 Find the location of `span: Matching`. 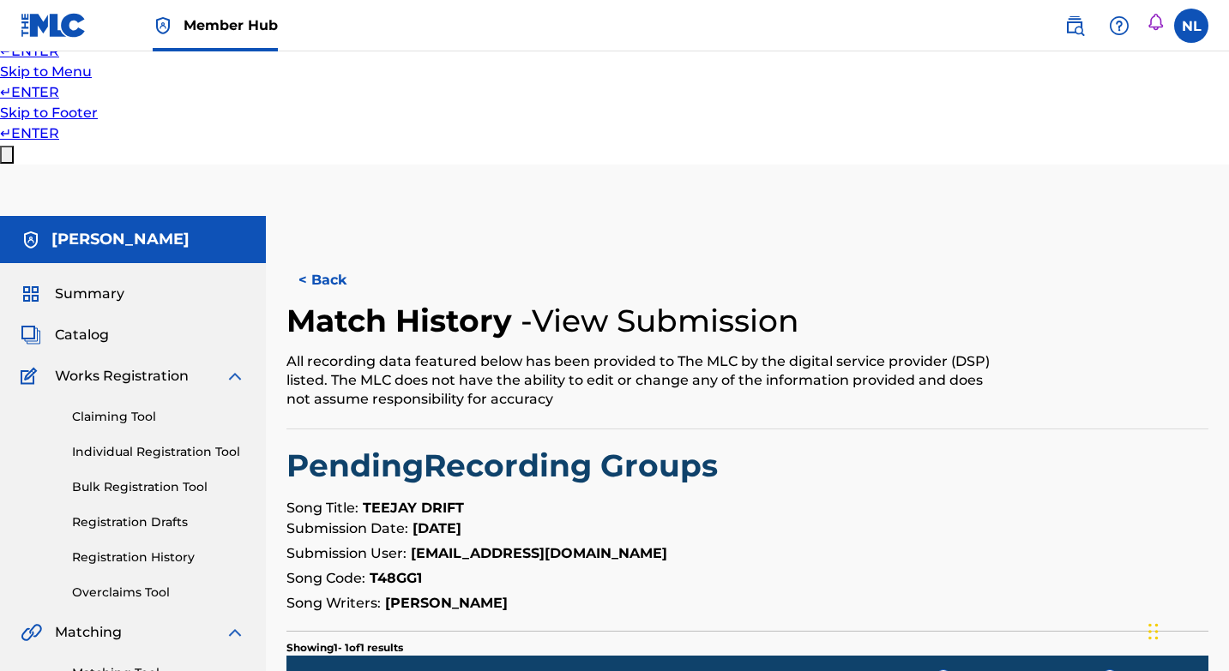

span: Matching is located at coordinates (88, 633).